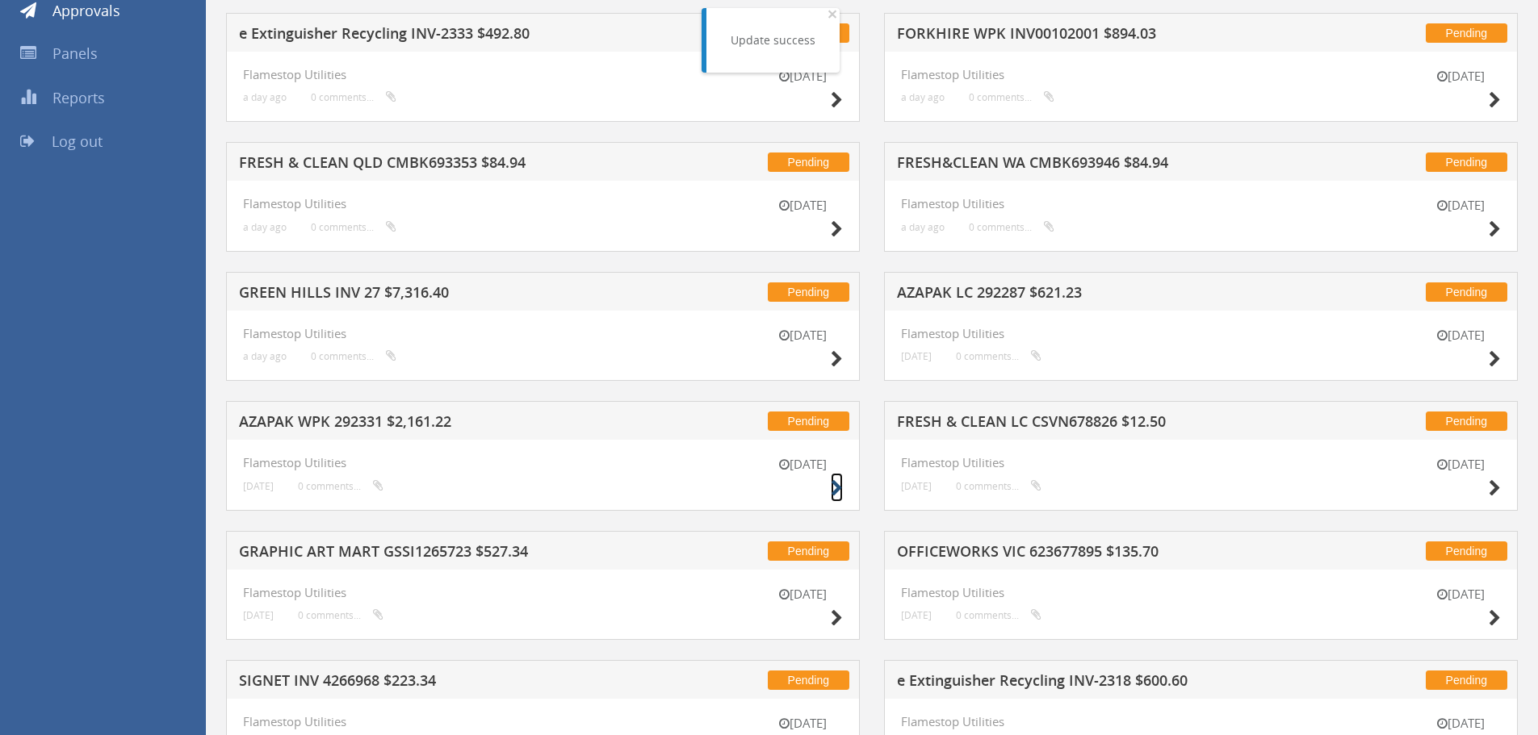 Image resolution: width=1538 pixels, height=735 pixels. I want to click on div: Update success, so click(773, 40).